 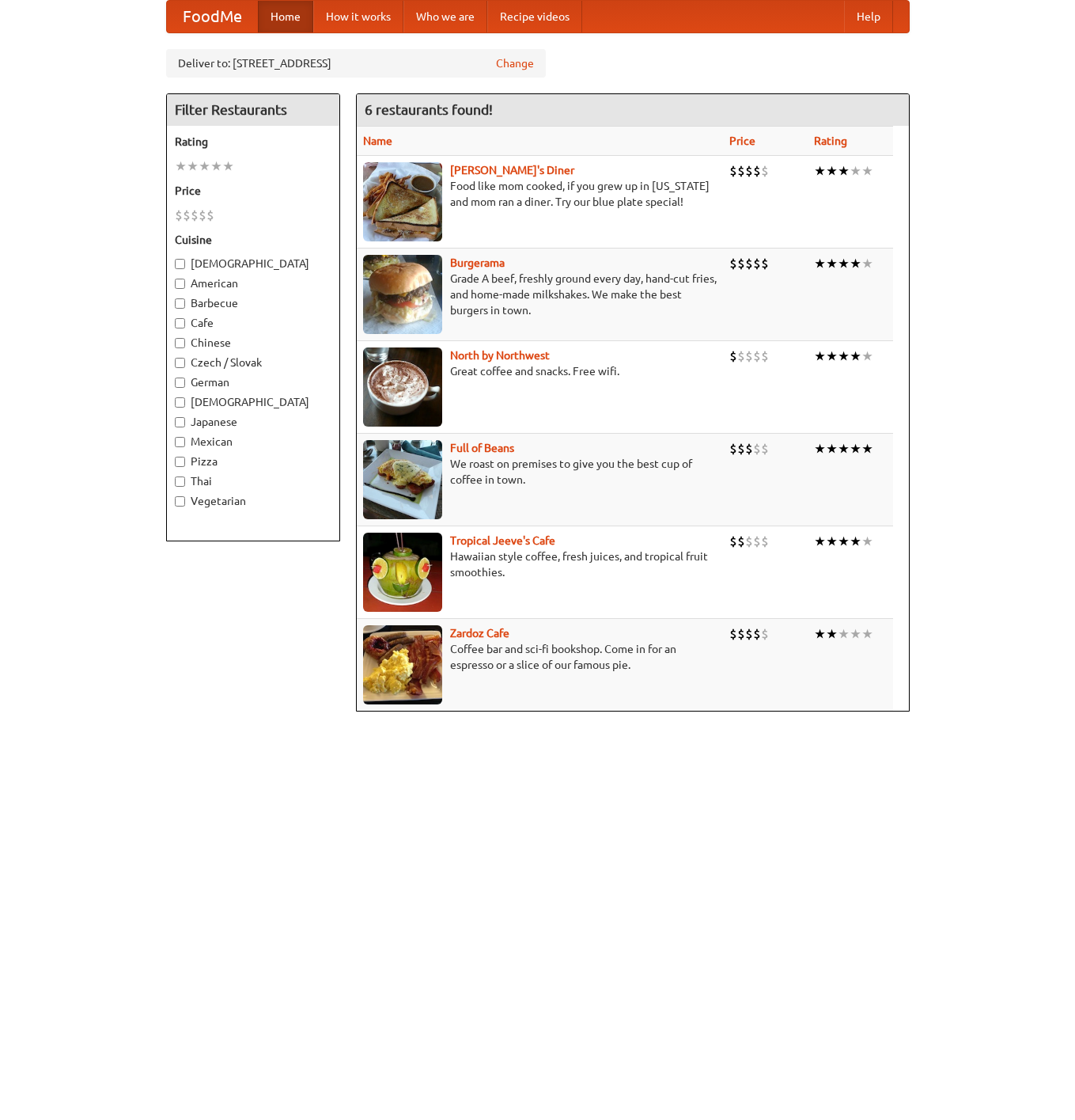 I want to click on a: Help, so click(x=869, y=17).